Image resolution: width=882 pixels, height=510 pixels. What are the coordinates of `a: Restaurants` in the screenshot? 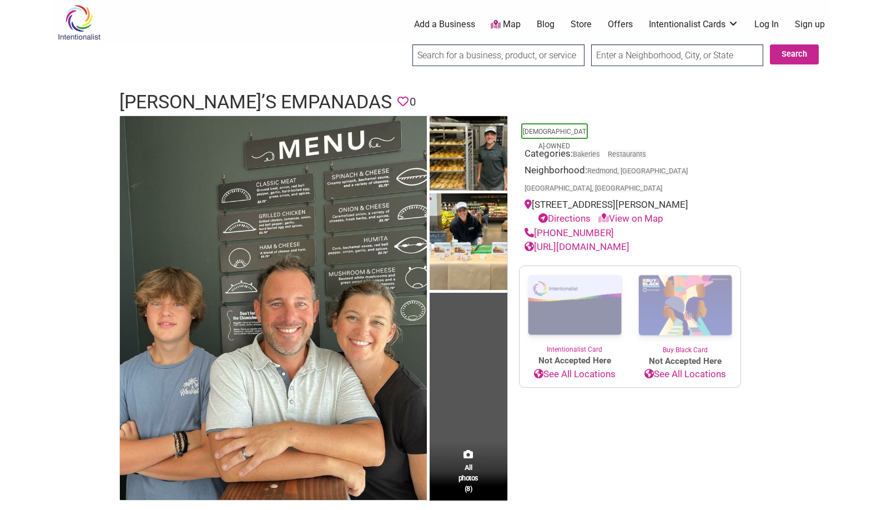 It's located at (627, 154).